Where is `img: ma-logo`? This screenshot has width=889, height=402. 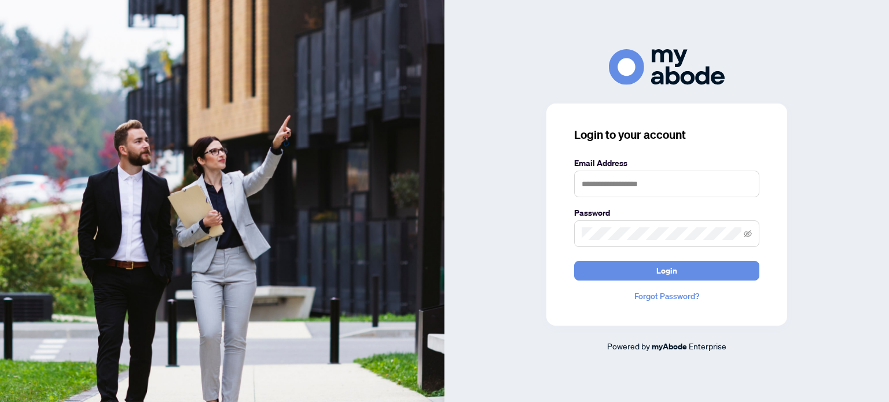 img: ma-logo is located at coordinates (667, 67).